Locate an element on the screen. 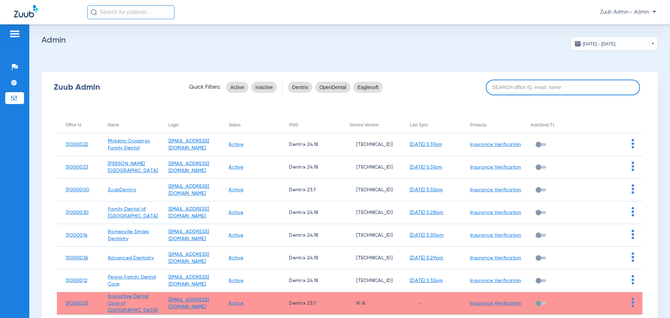  span: Inactive is located at coordinates (264, 87).